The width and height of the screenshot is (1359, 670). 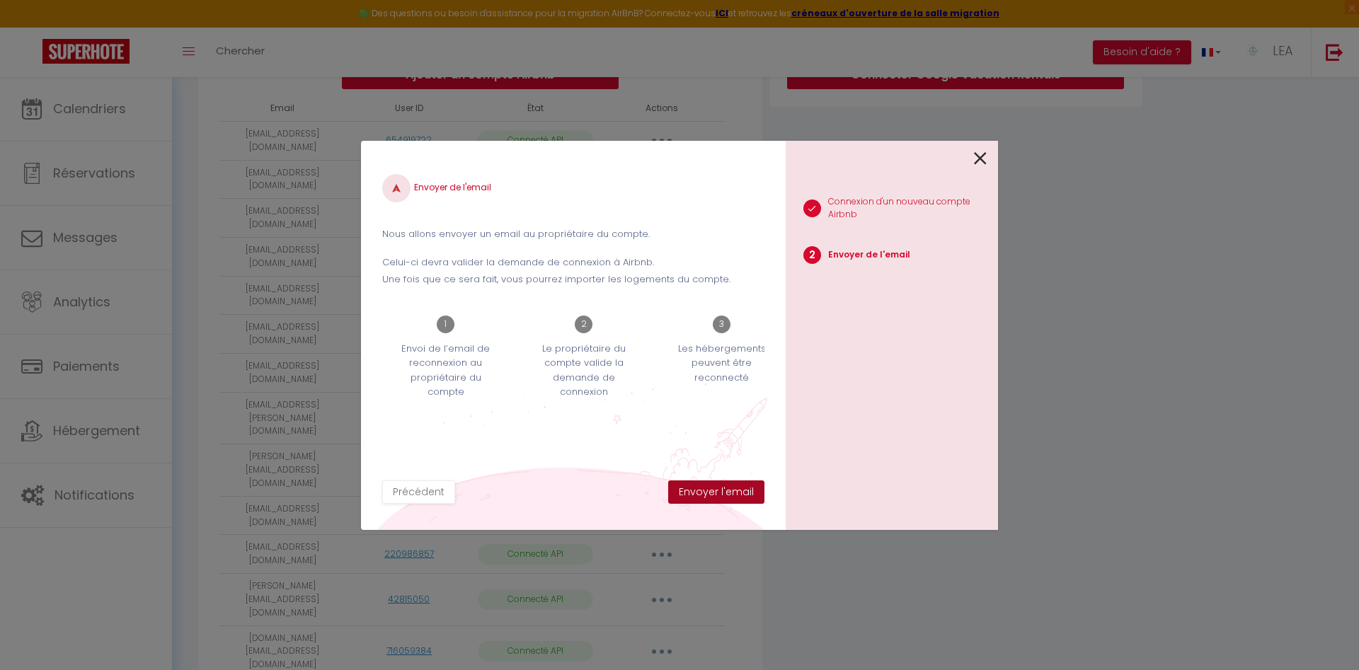 What do you see at coordinates (445, 324) in the screenshot?
I see `span: 1` at bounding box center [445, 324].